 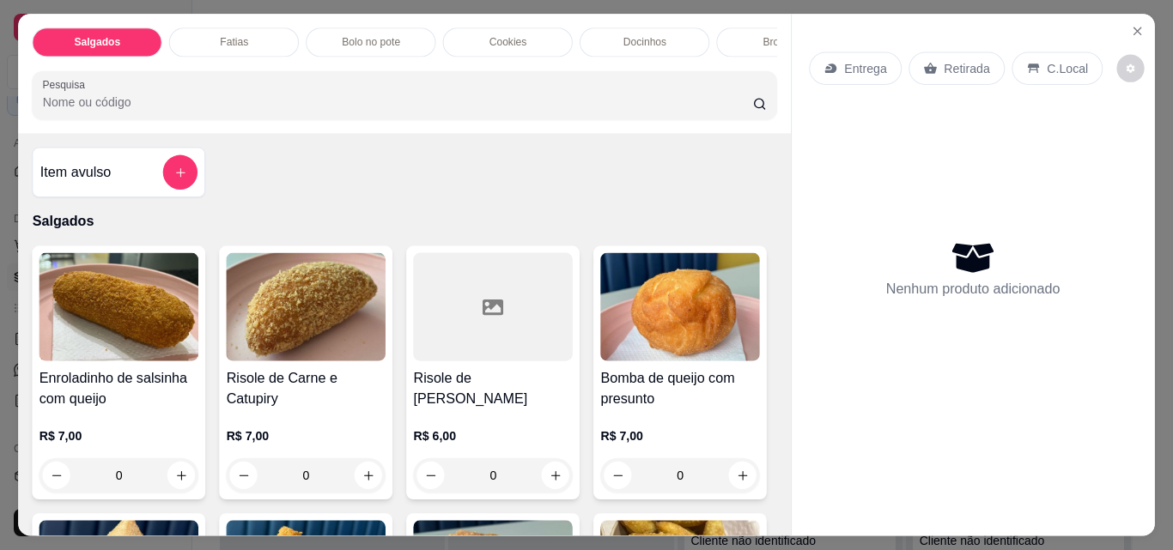 What do you see at coordinates (781, 43) in the screenshot?
I see `p: Brownie` at bounding box center [781, 43].